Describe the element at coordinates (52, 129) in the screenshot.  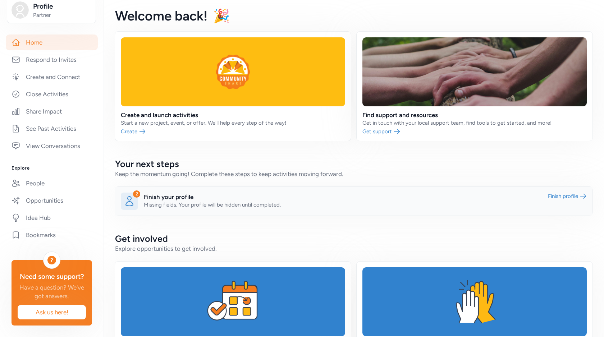
I see `a: See Past Activities` at that location.